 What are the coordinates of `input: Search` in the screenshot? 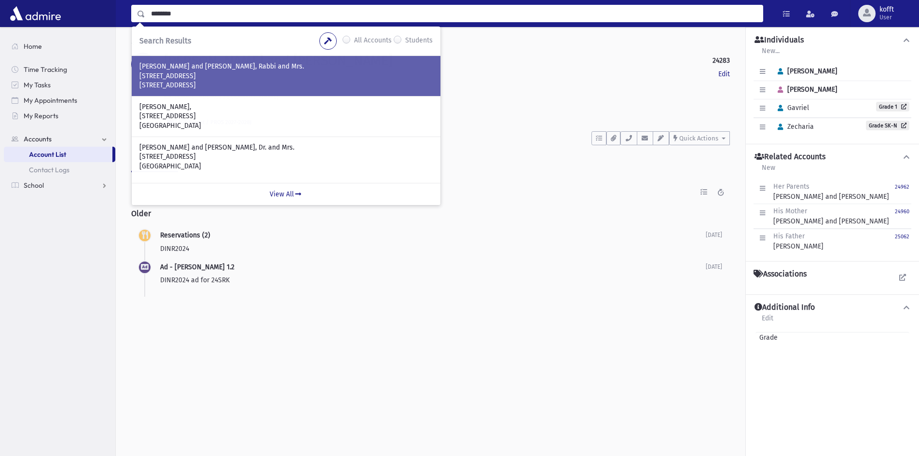 It's located at (454, 14).